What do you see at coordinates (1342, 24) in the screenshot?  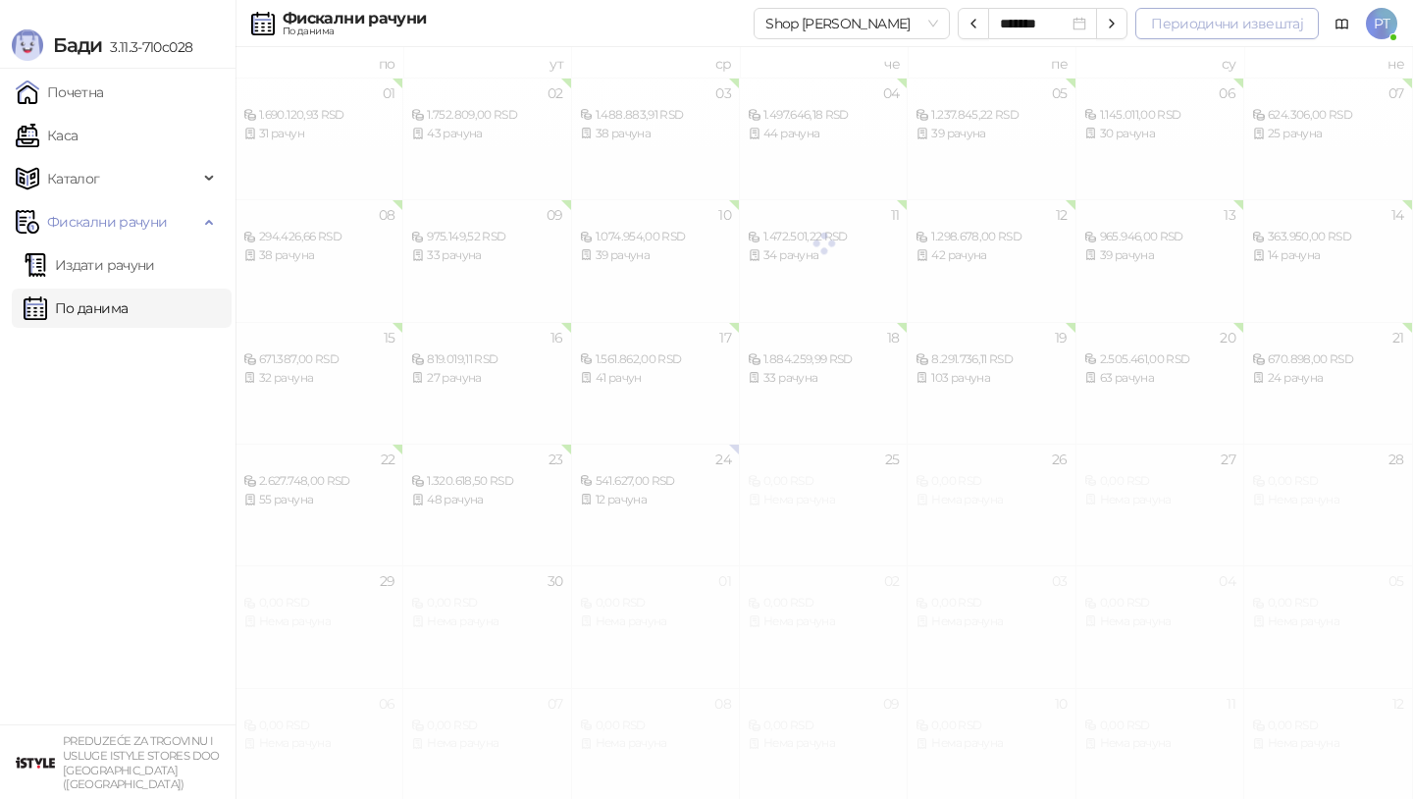 I see `a: Документација` at bounding box center [1342, 24].